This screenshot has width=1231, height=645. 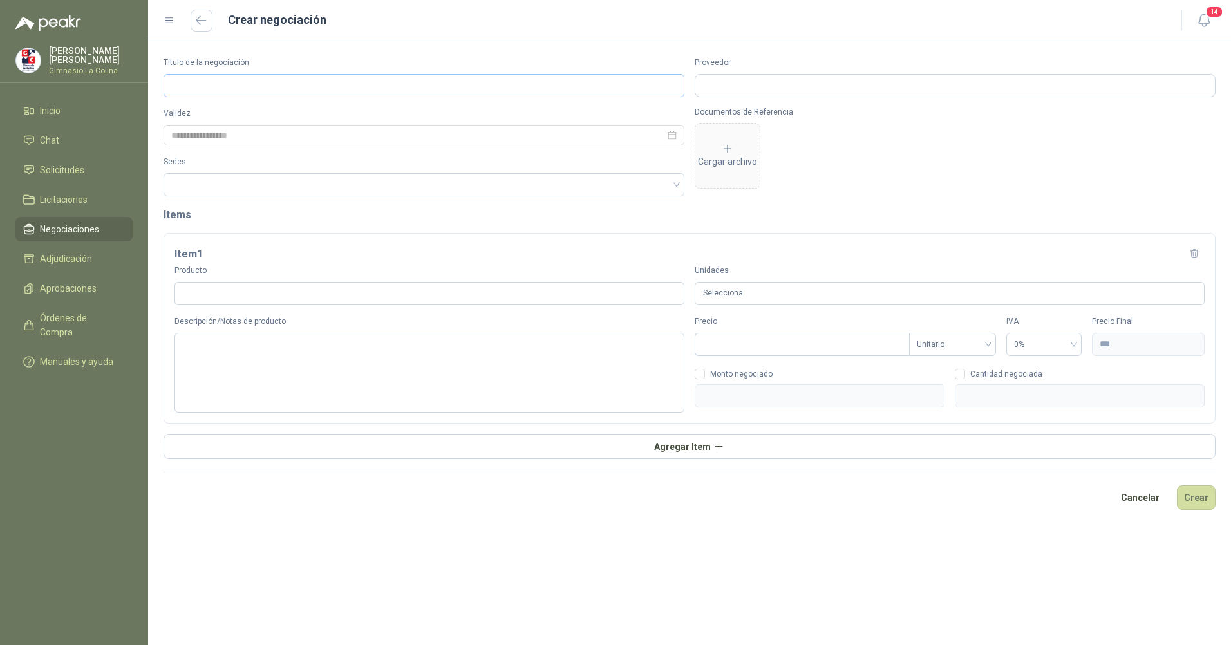 I want to click on label: Unidades, so click(x=950, y=270).